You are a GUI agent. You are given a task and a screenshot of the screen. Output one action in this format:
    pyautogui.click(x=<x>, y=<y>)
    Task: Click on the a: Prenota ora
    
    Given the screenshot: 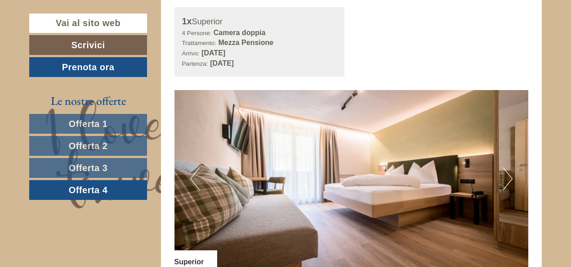 What is the action you would take?
    pyautogui.click(x=88, y=67)
    